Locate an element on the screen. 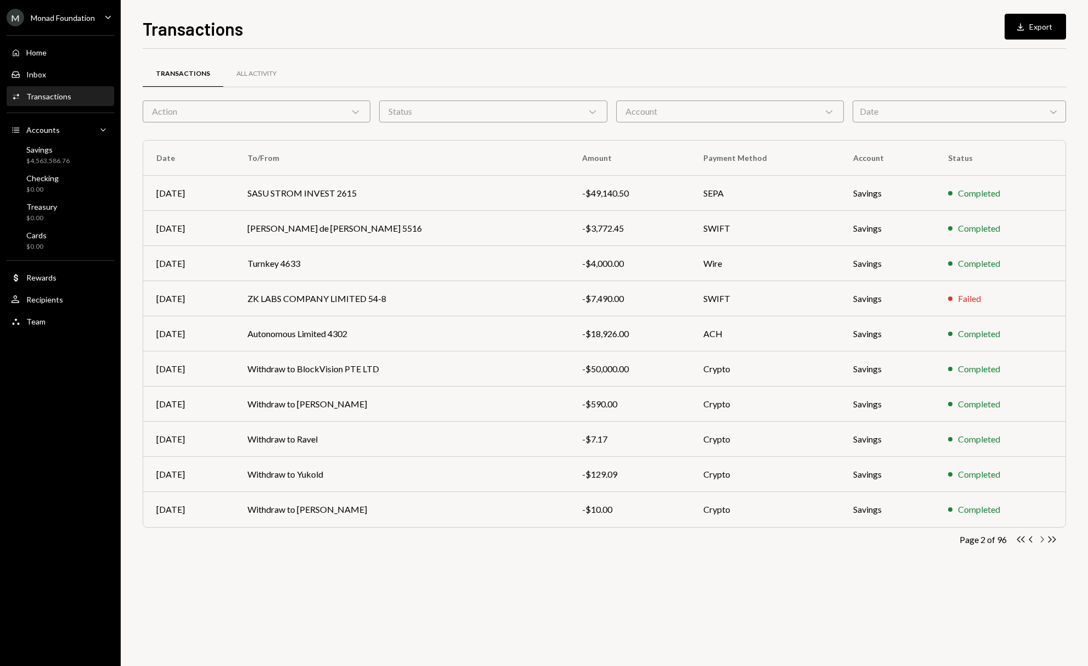 The image size is (1088, 666). td: Autonomous Limited 4302 is located at coordinates (401, 334).